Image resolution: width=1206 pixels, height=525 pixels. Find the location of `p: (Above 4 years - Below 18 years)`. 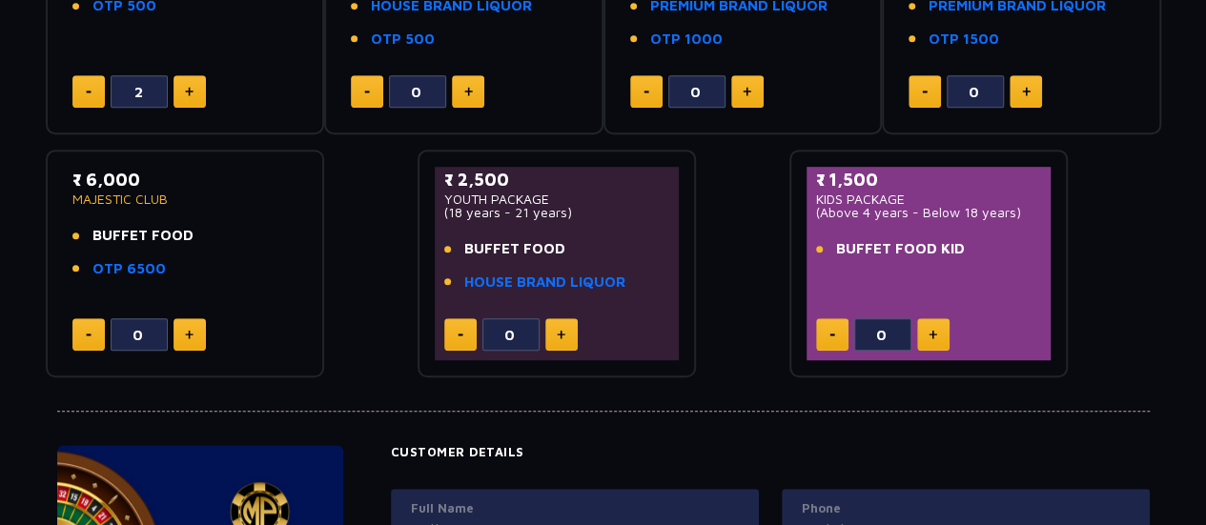

p: (Above 4 years - Below 18 years) is located at coordinates (928, 213).